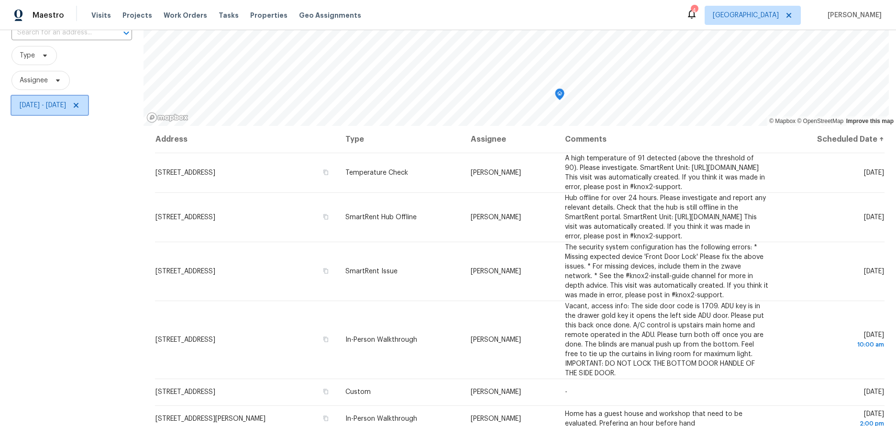 Image resolution: width=896 pixels, height=426 pixels. Describe the element at coordinates (185, 15) in the screenshot. I see `span: Work Orders` at that location.